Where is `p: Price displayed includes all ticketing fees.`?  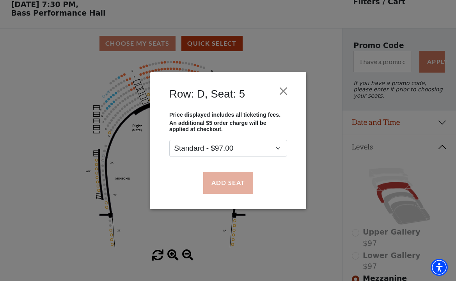
p: Price displayed includes all ticketing fees. is located at coordinates (228, 114).